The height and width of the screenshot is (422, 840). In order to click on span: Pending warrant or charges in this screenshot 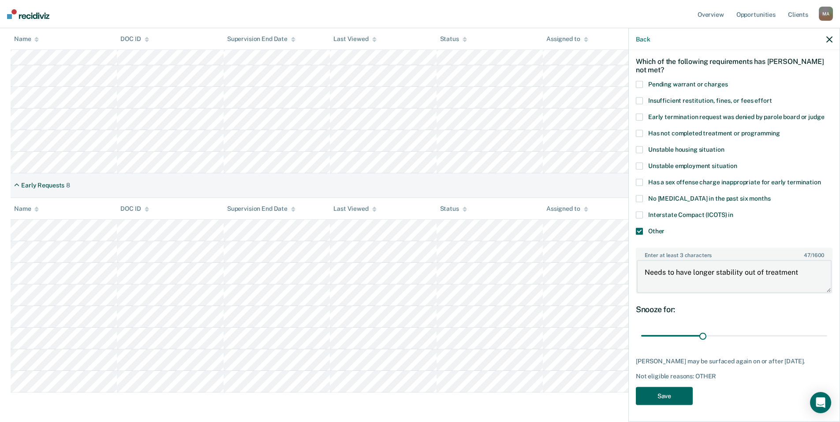, I will do `click(688, 84)`.